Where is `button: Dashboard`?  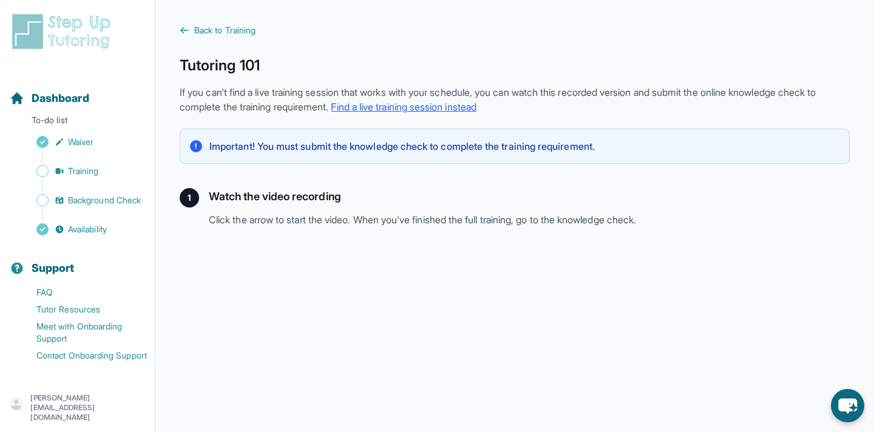 button: Dashboard is located at coordinates (77, 91).